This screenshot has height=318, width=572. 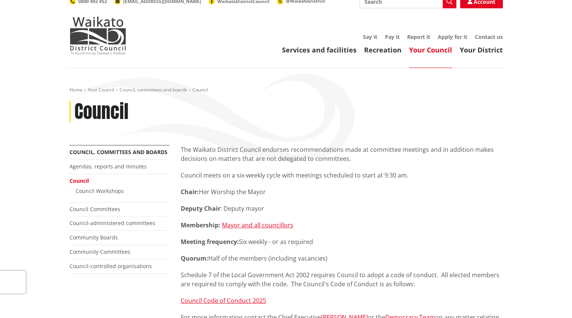 I want to click on a: Home, so click(x=76, y=90).